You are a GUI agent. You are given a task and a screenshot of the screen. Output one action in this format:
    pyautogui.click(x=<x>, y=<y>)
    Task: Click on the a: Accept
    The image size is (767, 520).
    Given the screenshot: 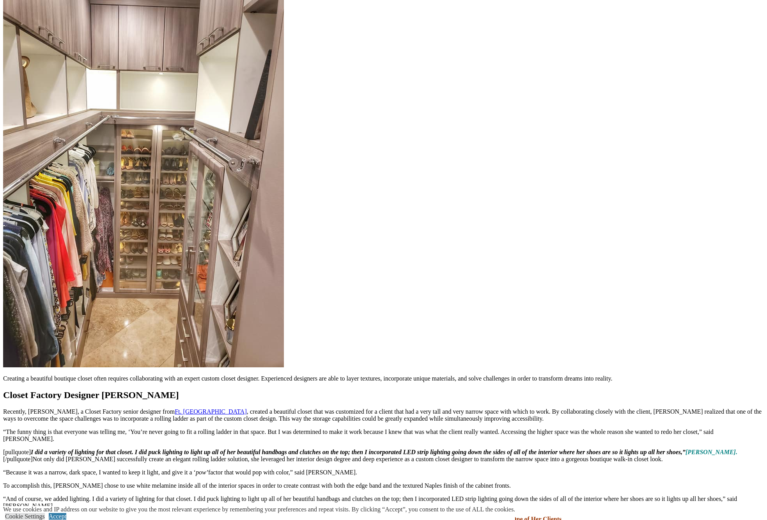 What is the action you would take?
    pyautogui.click(x=57, y=517)
    